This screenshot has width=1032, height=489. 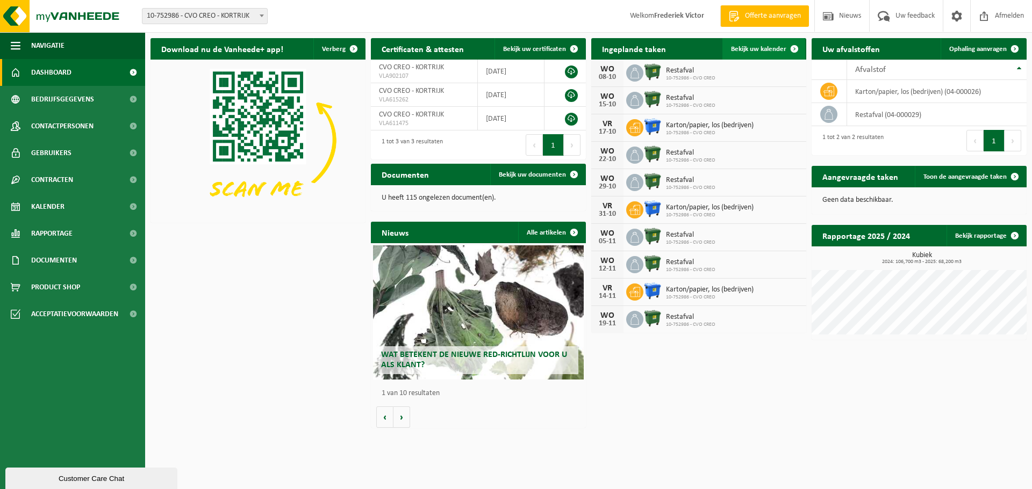 What do you see at coordinates (334, 49) in the screenshot?
I see `span: Verberg` at bounding box center [334, 49].